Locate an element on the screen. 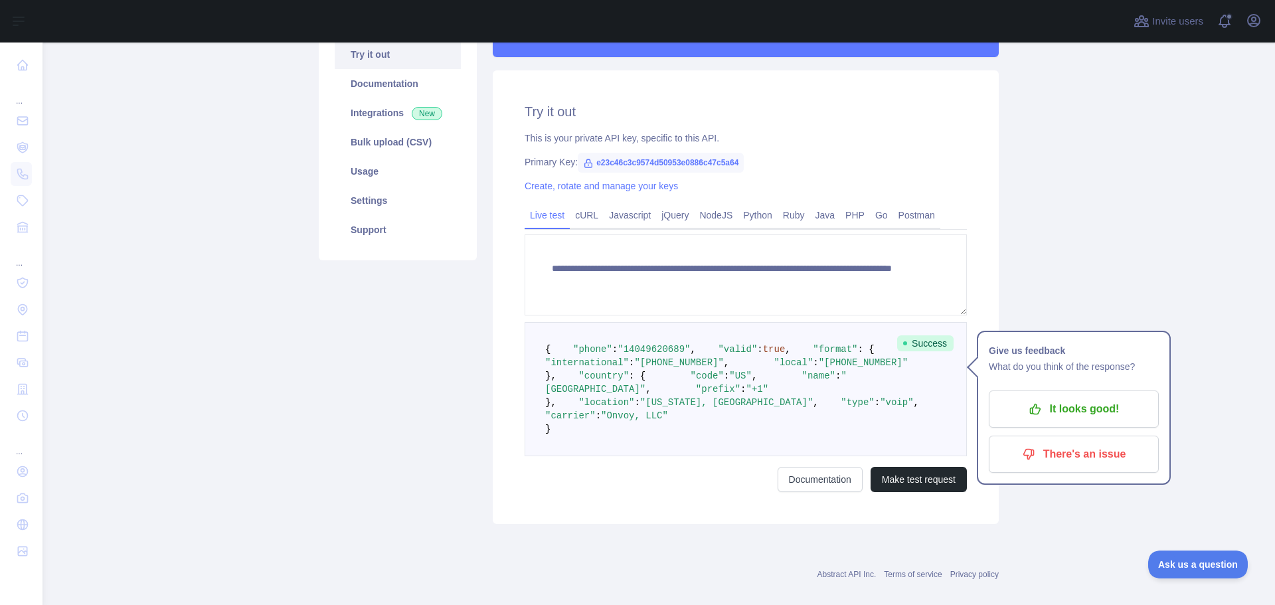 The width and height of the screenshot is (1275, 605). span: New is located at coordinates (427, 114).